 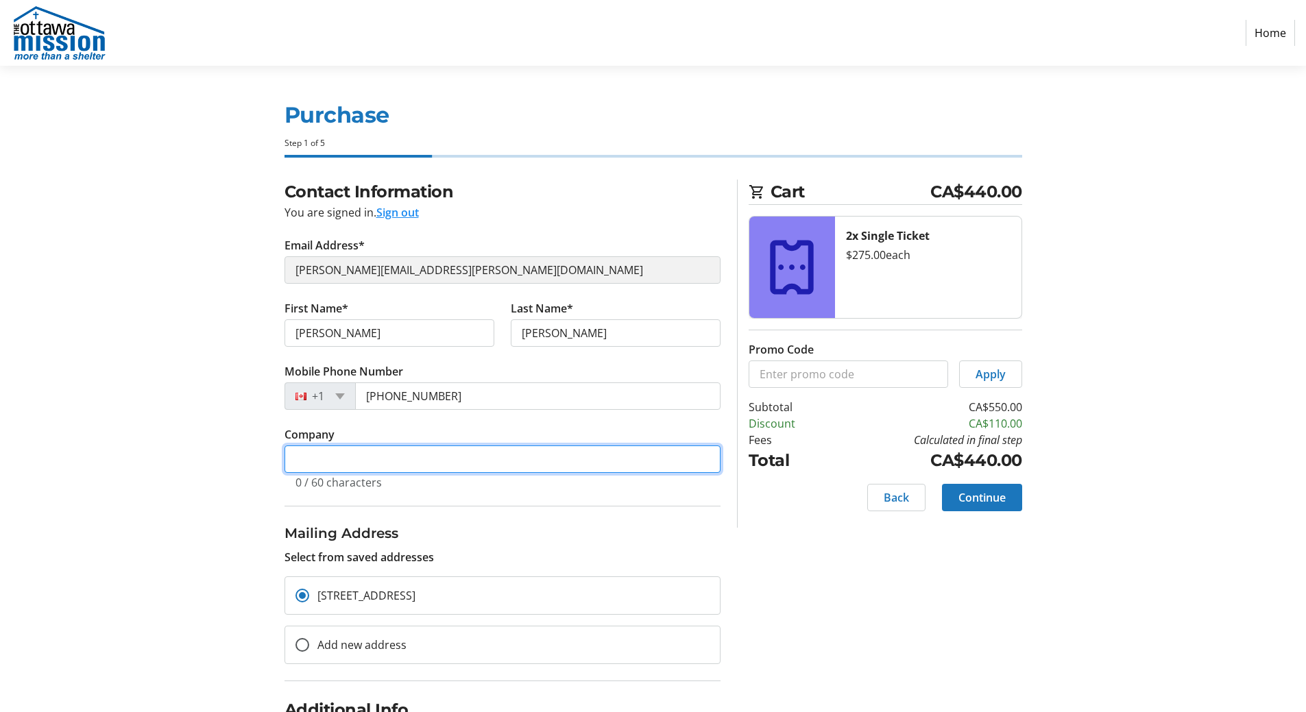 What do you see at coordinates (653, 143) in the screenshot?
I see `div: Step 1 of 5` at bounding box center [653, 143].